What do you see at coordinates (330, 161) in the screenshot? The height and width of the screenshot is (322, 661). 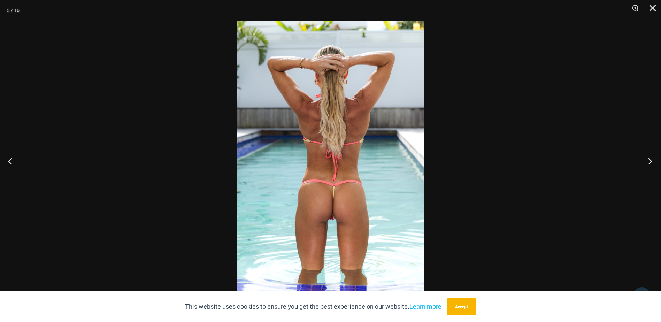 I see `img: Bubble Mesh Highlight Pink 323 Top 421 Micro 03` at bounding box center [330, 161].